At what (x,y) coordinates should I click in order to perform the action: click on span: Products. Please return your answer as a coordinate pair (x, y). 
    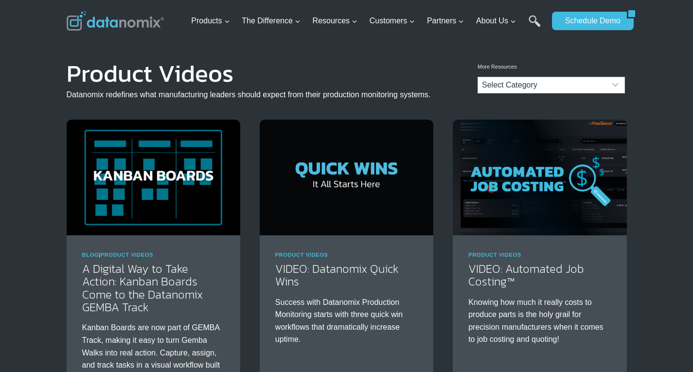
    Looking at the image, I should click on (210, 21).